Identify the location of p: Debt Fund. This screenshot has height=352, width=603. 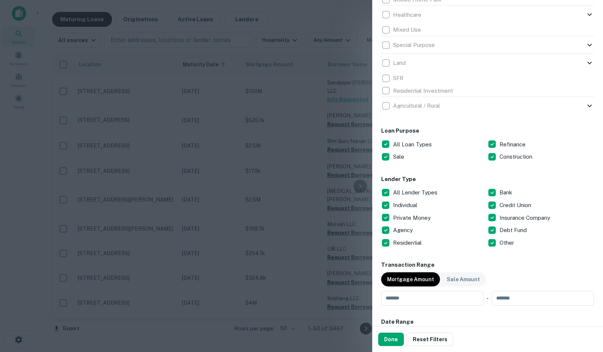
(513, 230).